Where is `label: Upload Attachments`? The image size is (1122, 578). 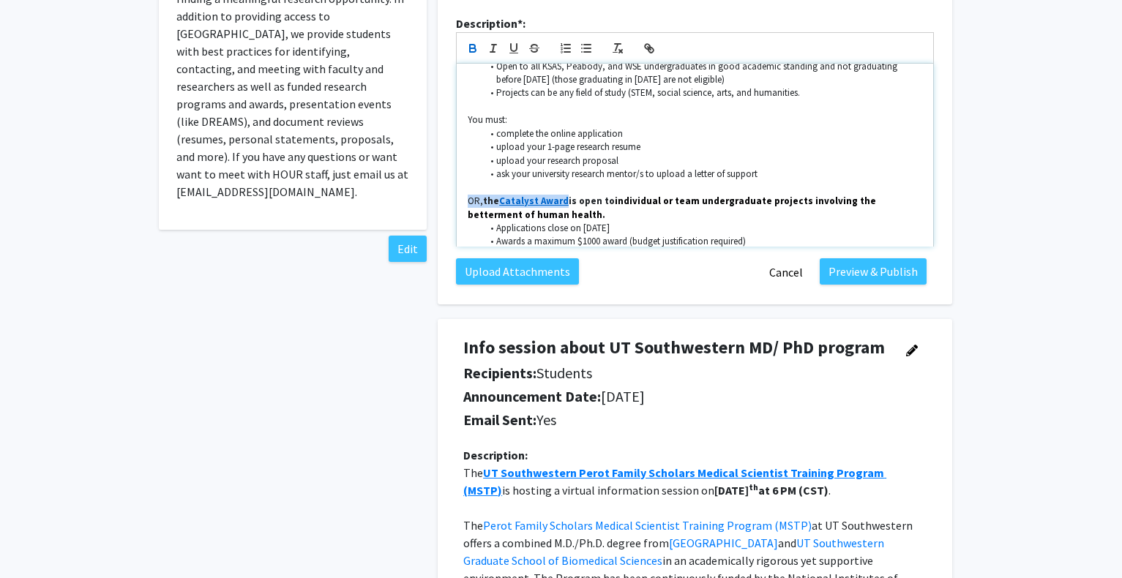
label: Upload Attachments is located at coordinates (518, 272).